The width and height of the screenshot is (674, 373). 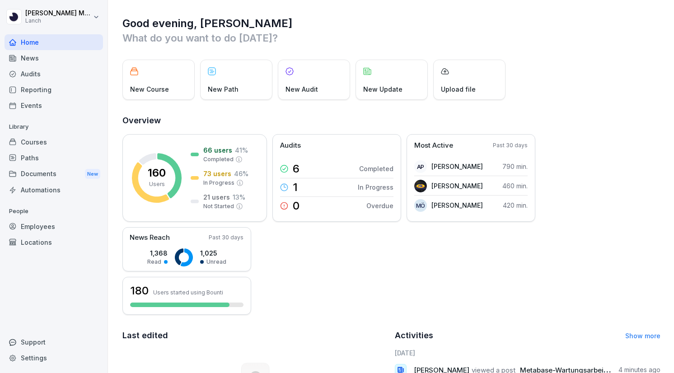 What do you see at coordinates (458, 89) in the screenshot?
I see `p: Upload file` at bounding box center [458, 89].